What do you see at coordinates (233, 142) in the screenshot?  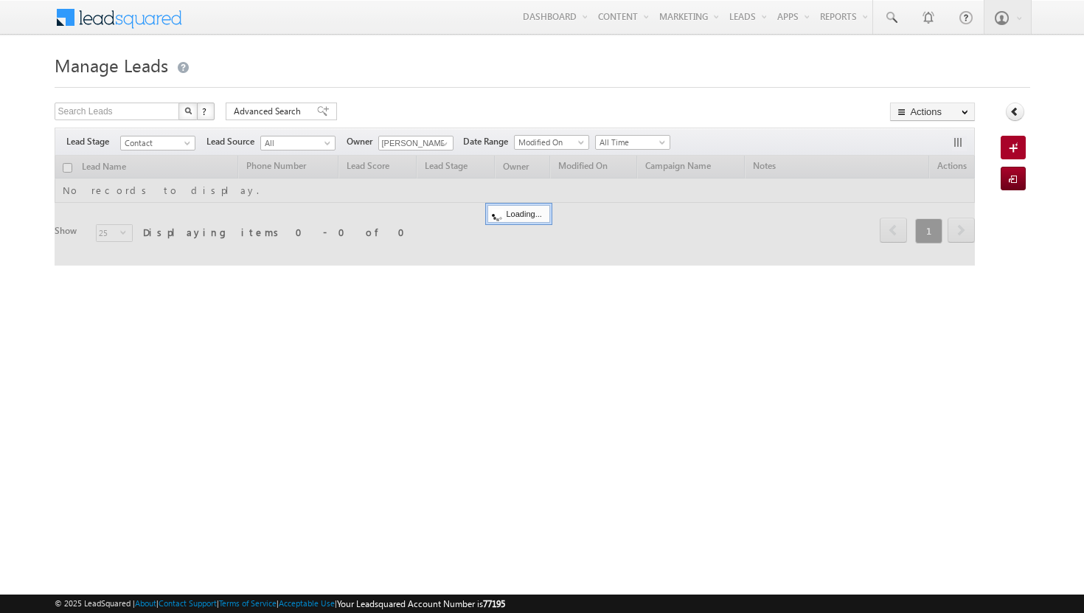 I see `span: Lead Source` at bounding box center [233, 142].